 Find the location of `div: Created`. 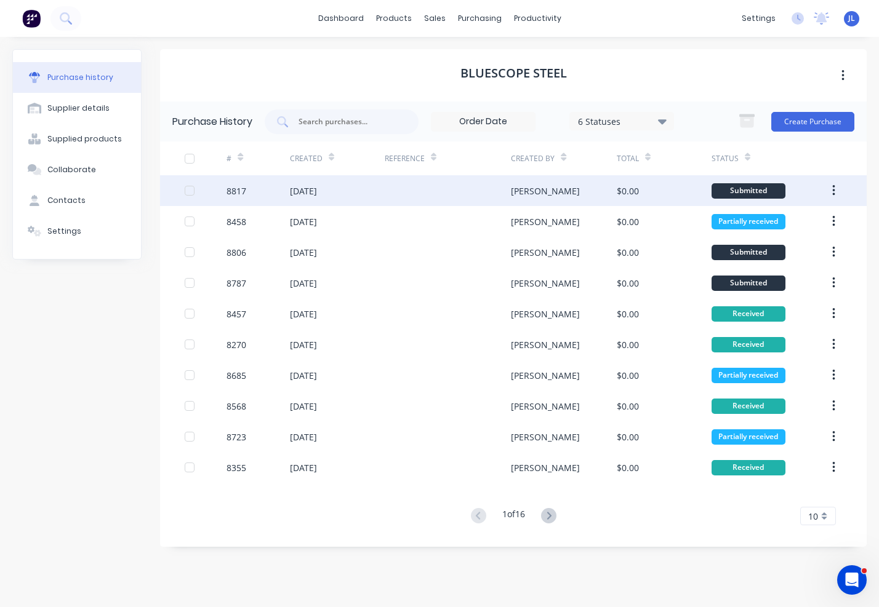

div: Created is located at coordinates (306, 159).